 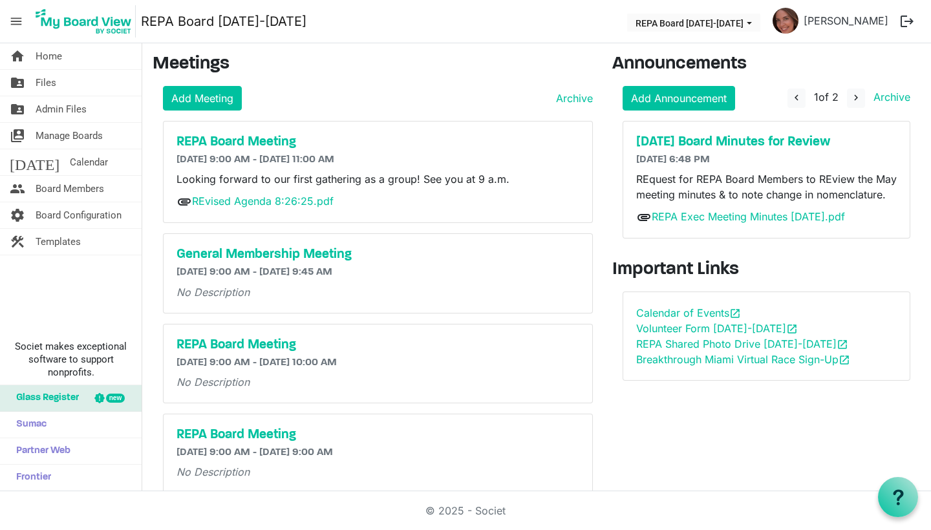 What do you see at coordinates (694, 23) in the screenshot?
I see `button: REPA Board 2025-2026 dropdownbutton` at bounding box center [694, 23].